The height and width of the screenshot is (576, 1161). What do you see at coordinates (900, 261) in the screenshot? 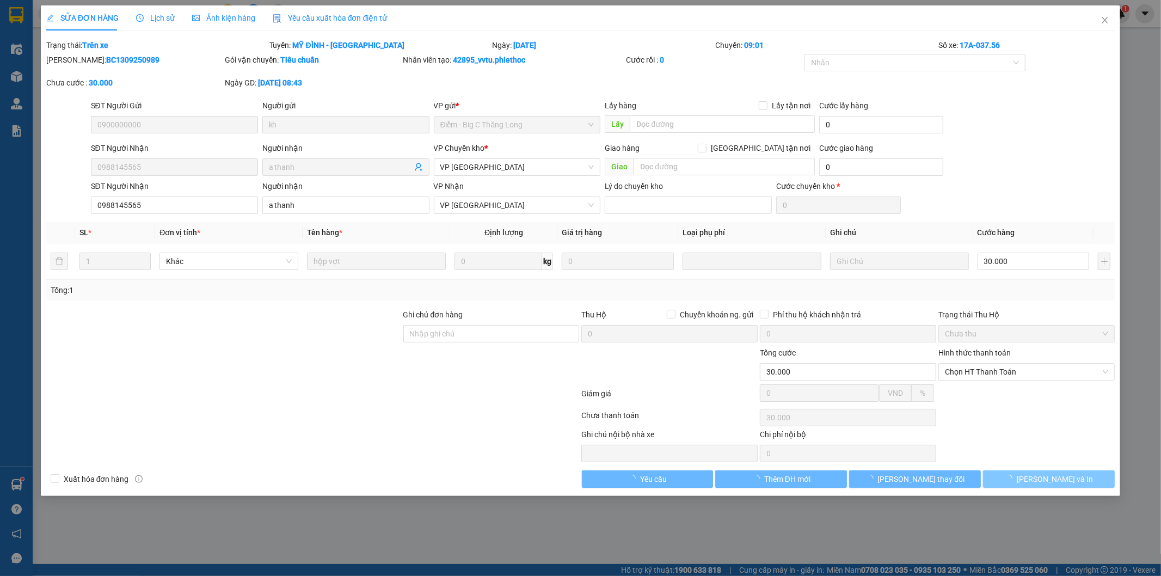
I see `input: Ghi Chú` at bounding box center [900, 261].